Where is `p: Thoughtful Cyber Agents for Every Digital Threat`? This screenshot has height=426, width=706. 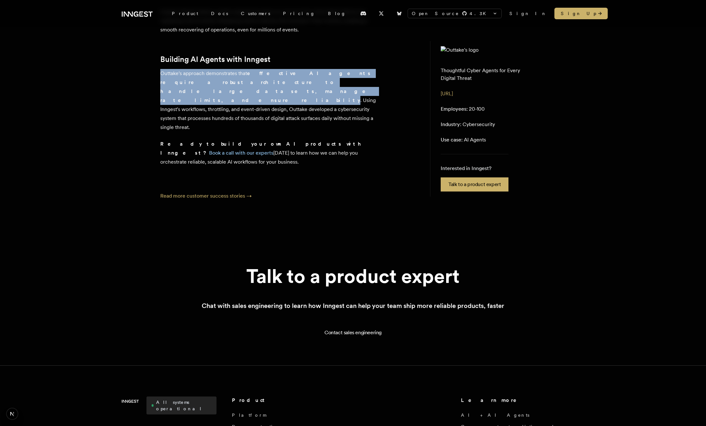
p: Thoughtful Cyber Agents for Every Digital Threat is located at coordinates (488, 75).